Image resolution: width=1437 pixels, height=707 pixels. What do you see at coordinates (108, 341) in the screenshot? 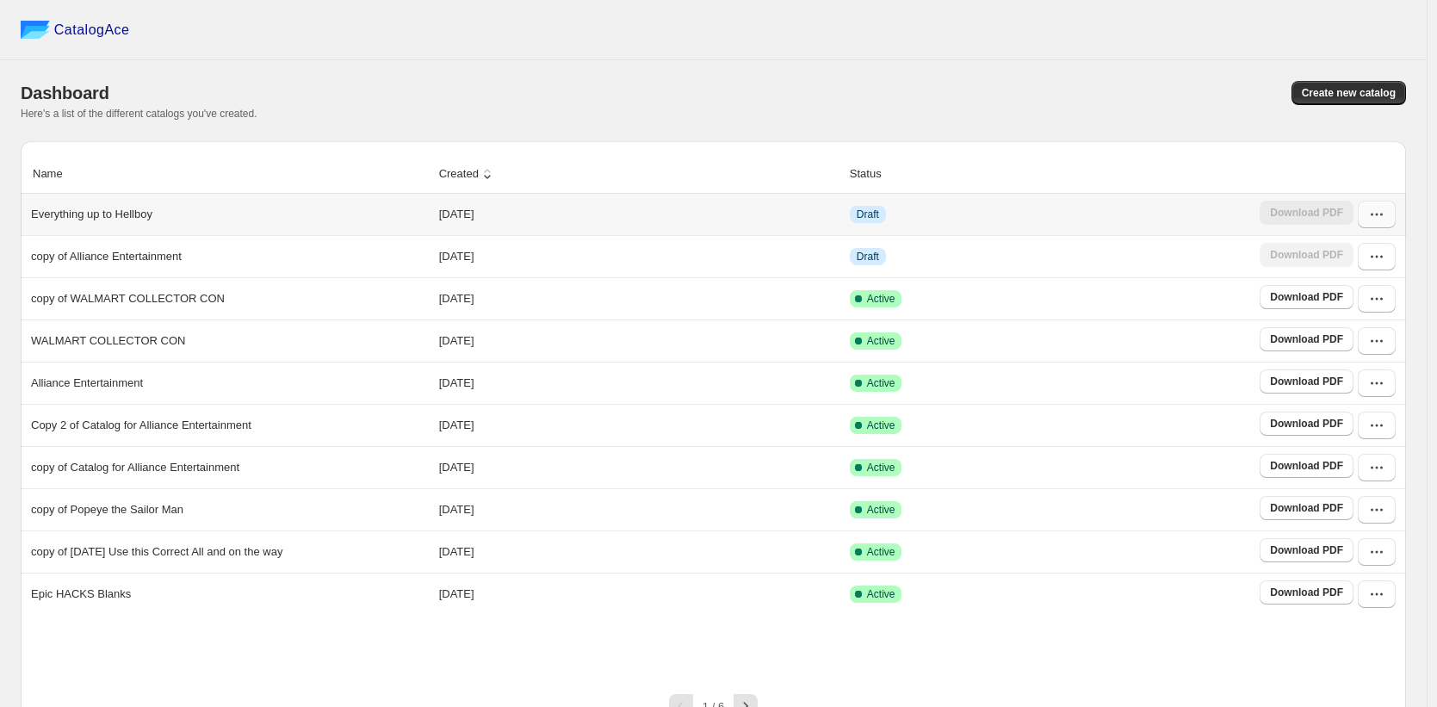
I see `p: WALMART COLLECTOR CON` at bounding box center [108, 341].